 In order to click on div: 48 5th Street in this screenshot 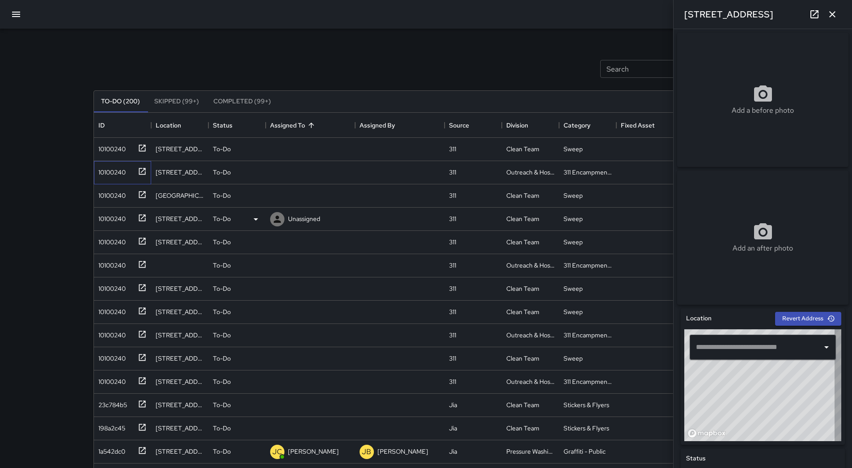, I will do `click(180, 358)`.